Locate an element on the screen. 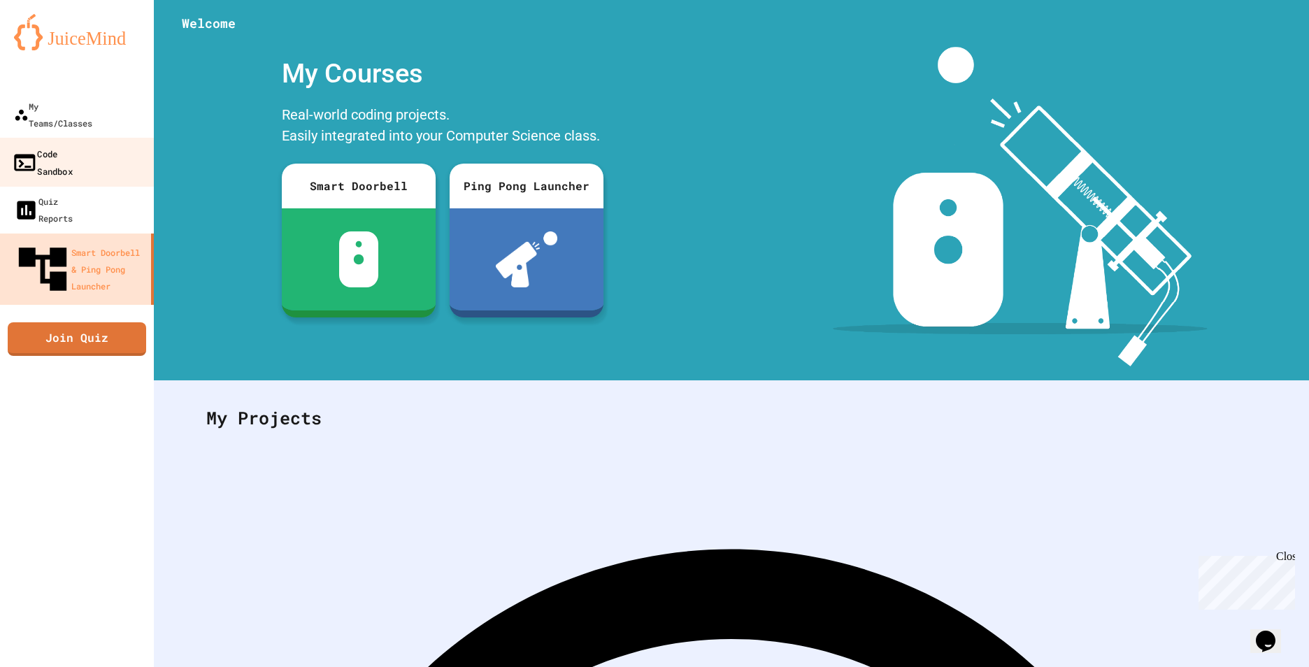  div: Chat with us now!Close is located at coordinates (51, 47).